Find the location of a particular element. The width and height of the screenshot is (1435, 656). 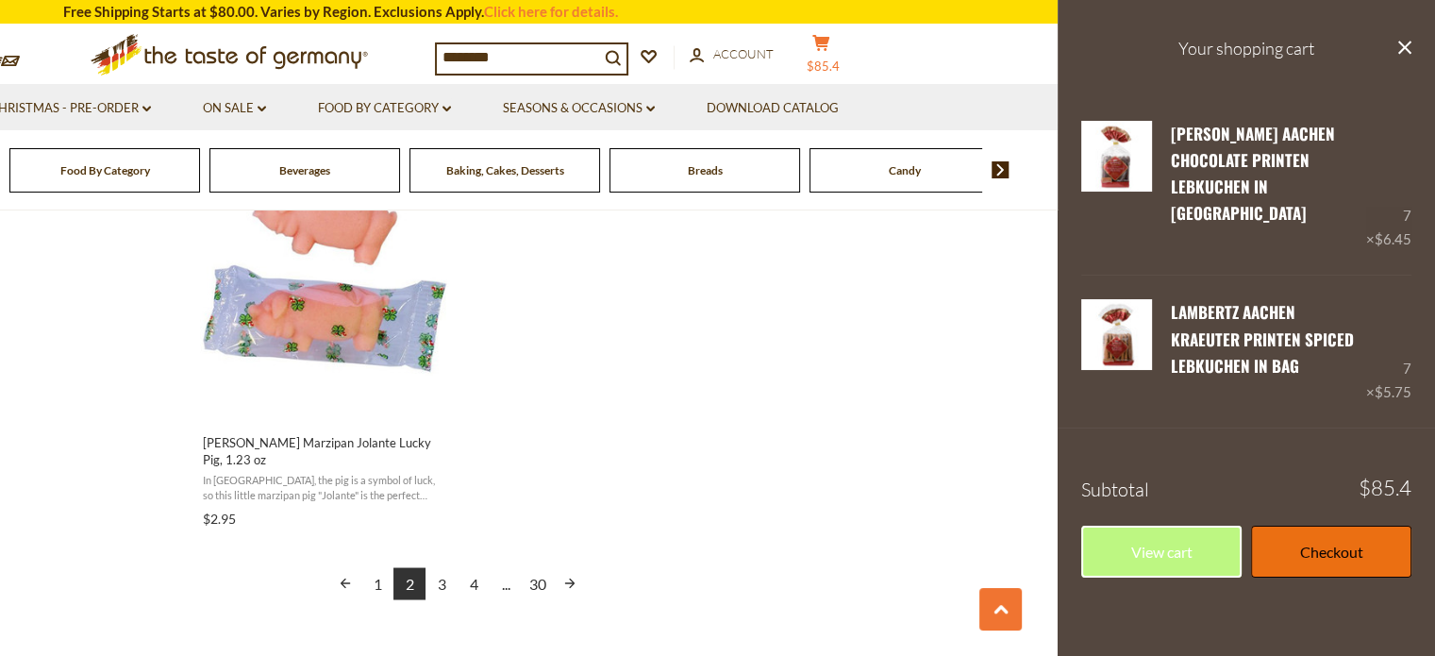

a: Candy is located at coordinates (905, 170).